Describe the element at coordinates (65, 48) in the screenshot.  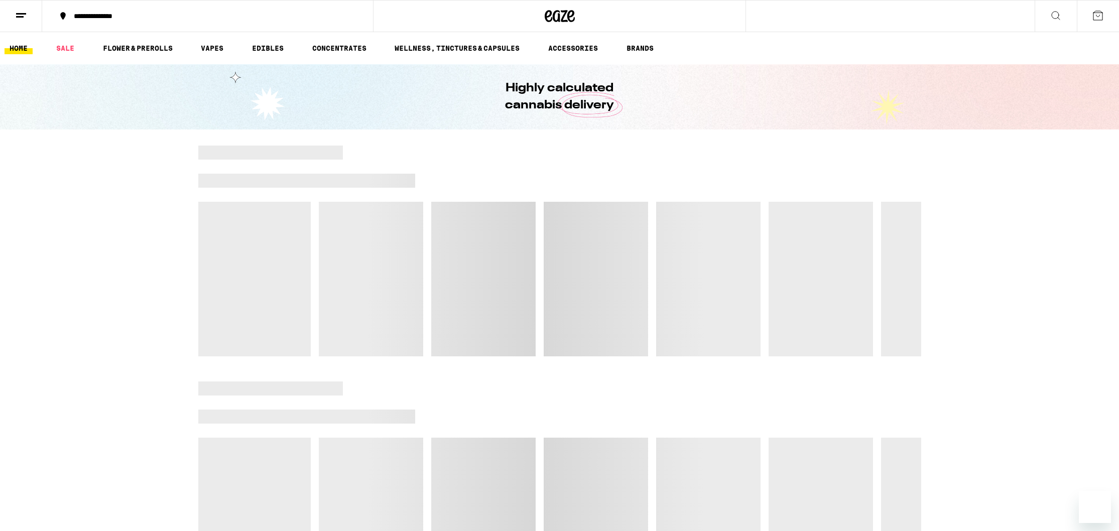
I see `a: SALE` at that location.